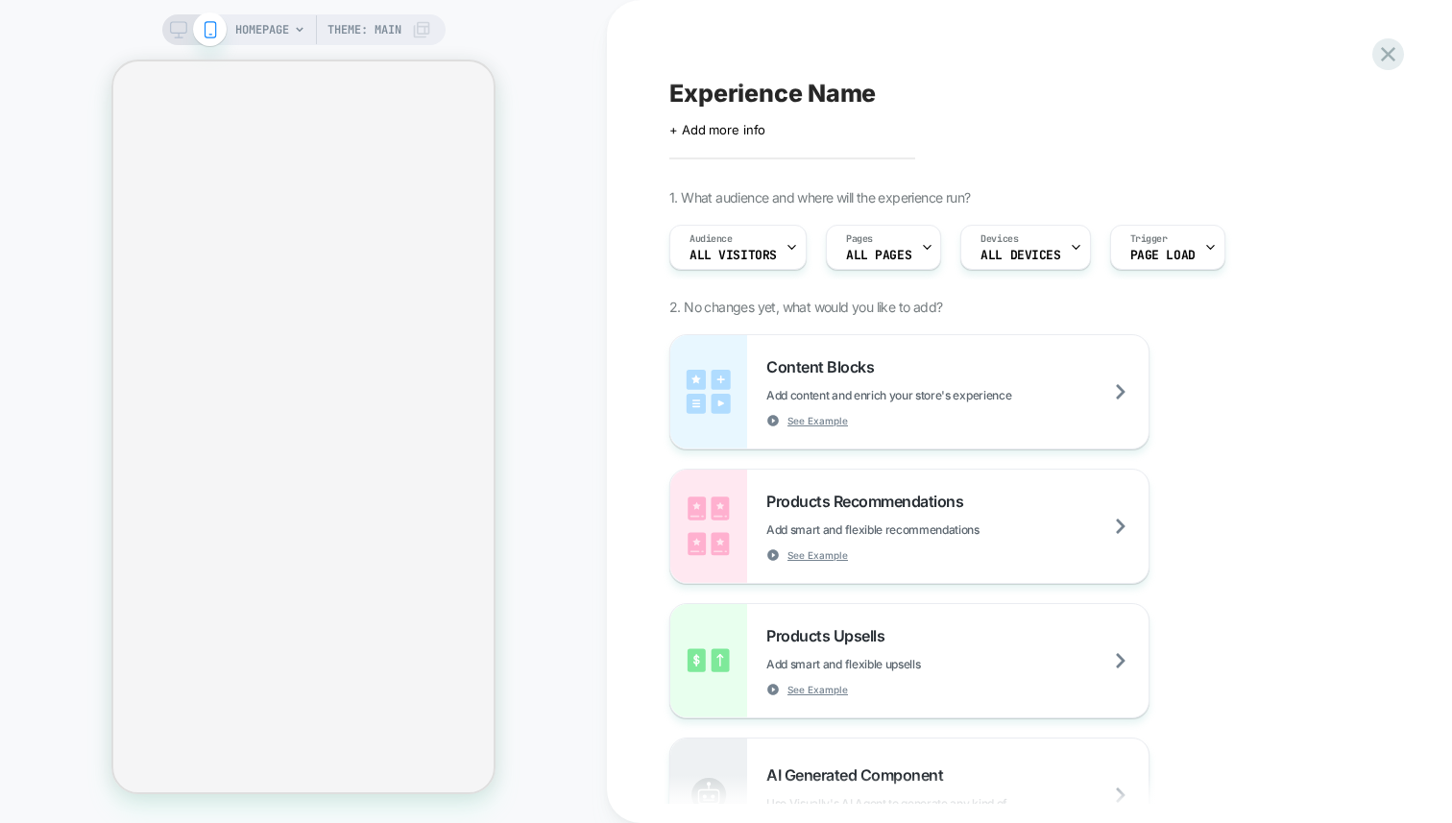 The height and width of the screenshot is (823, 1452). What do you see at coordinates (860, 775) in the screenshot?
I see `span: AI Generated Component` at bounding box center [860, 775].